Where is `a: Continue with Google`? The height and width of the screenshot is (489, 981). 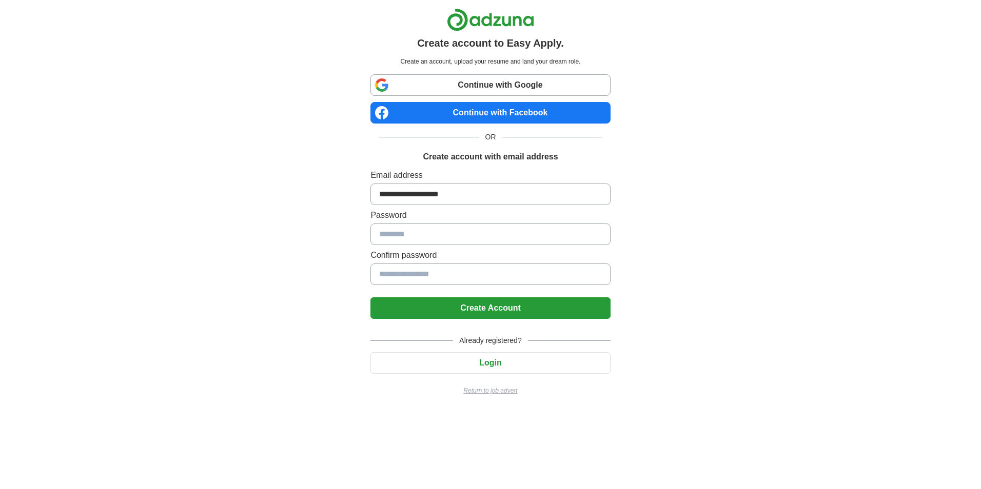 a: Continue with Google is located at coordinates (490, 85).